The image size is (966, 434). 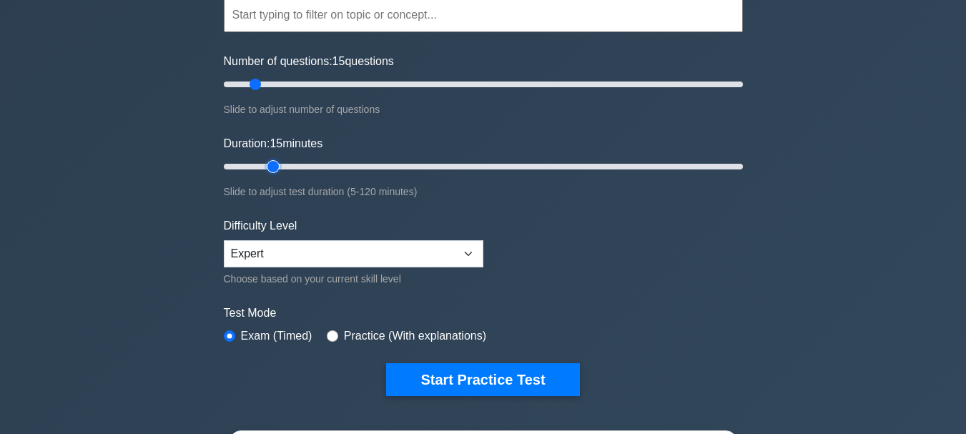 What do you see at coordinates (273, 144) in the screenshot?
I see `label: Duration: minutes` at bounding box center [273, 144].